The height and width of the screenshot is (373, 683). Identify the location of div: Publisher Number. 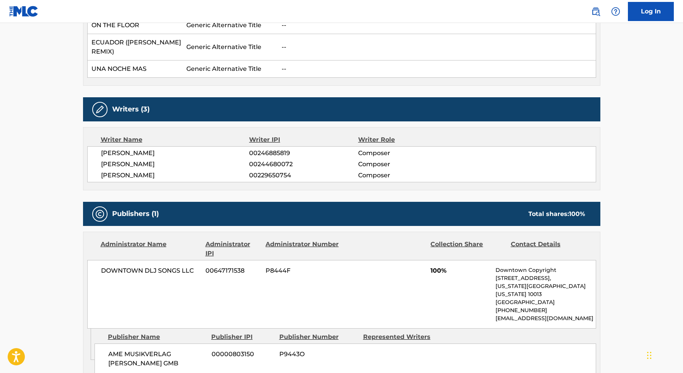
(318, 337).